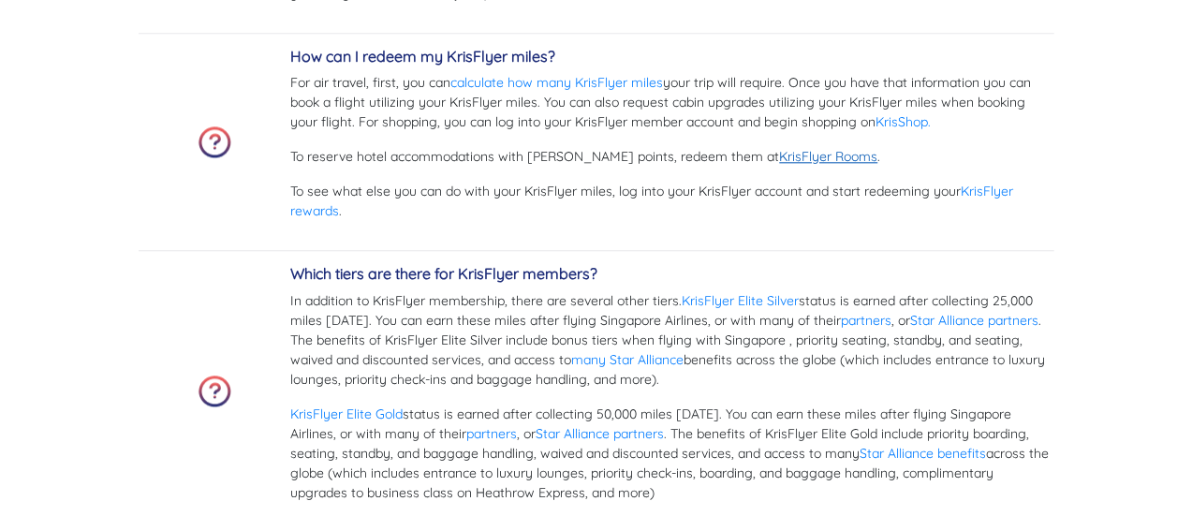  Describe the element at coordinates (923, 453) in the screenshot. I see `a: Star Alliance benefits` at that location.